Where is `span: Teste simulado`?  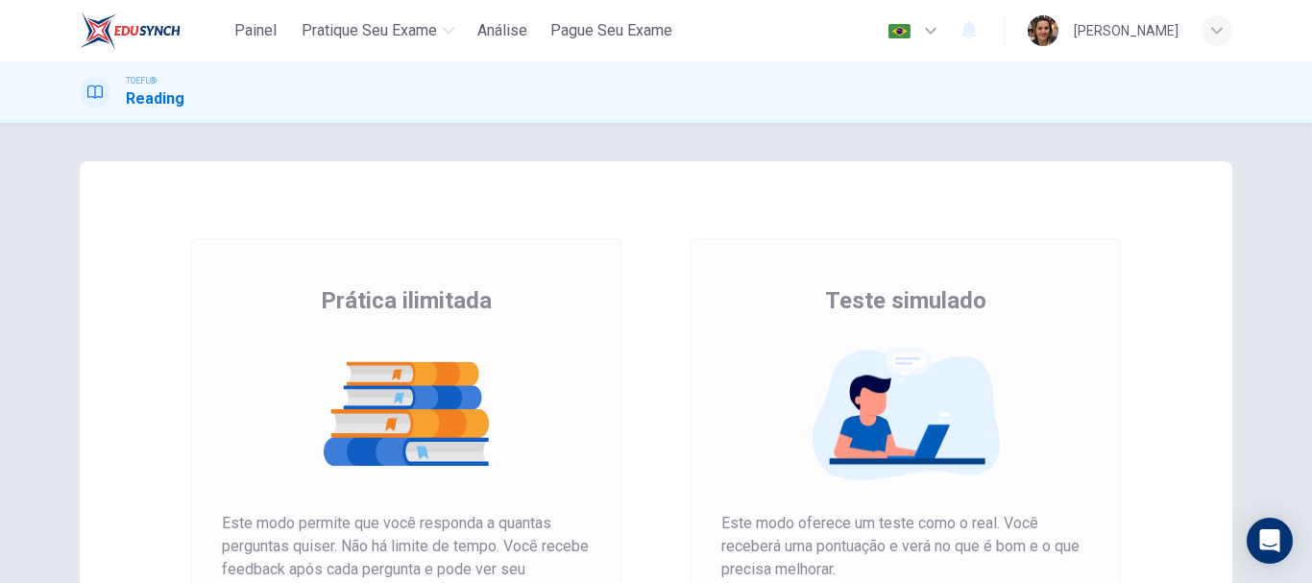
span: Teste simulado is located at coordinates (906, 301).